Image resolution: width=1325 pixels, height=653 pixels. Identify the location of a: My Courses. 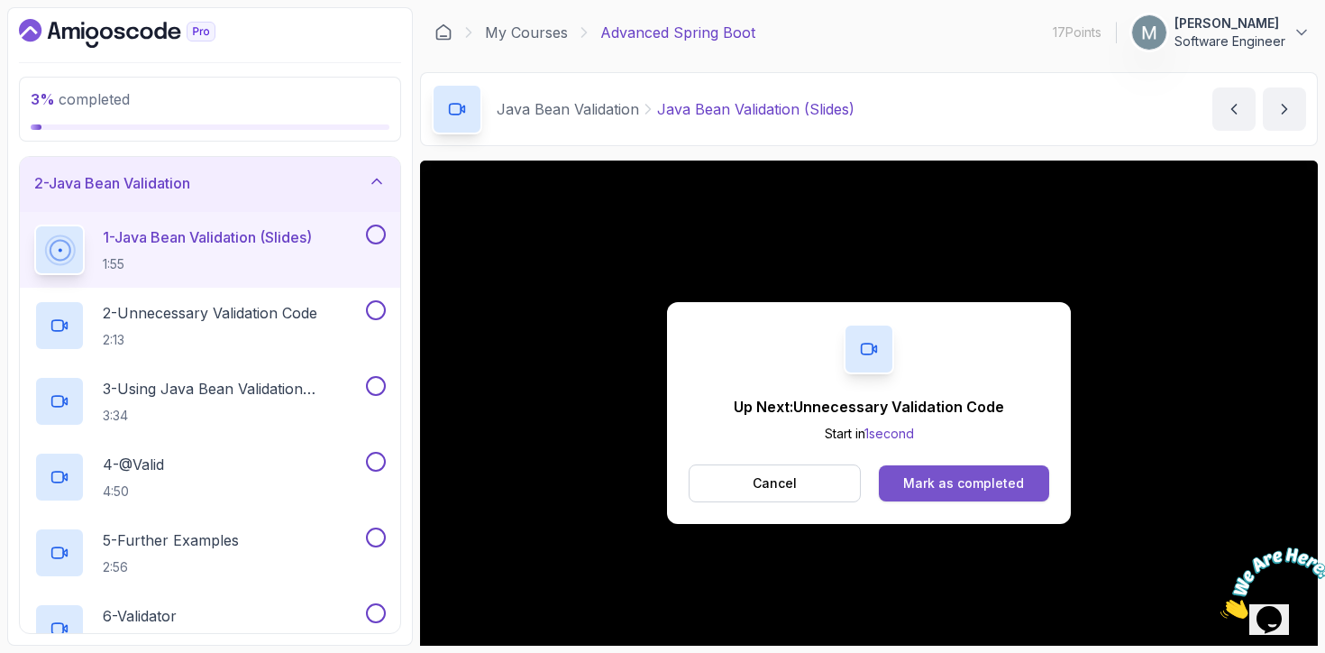
(527, 32).